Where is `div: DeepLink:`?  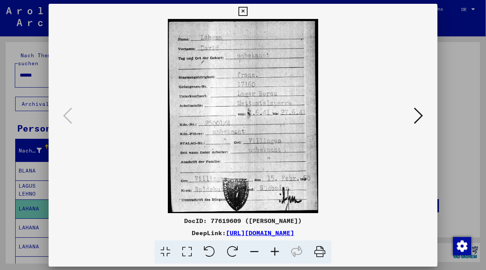 div: DeepLink: is located at coordinates (243, 233).